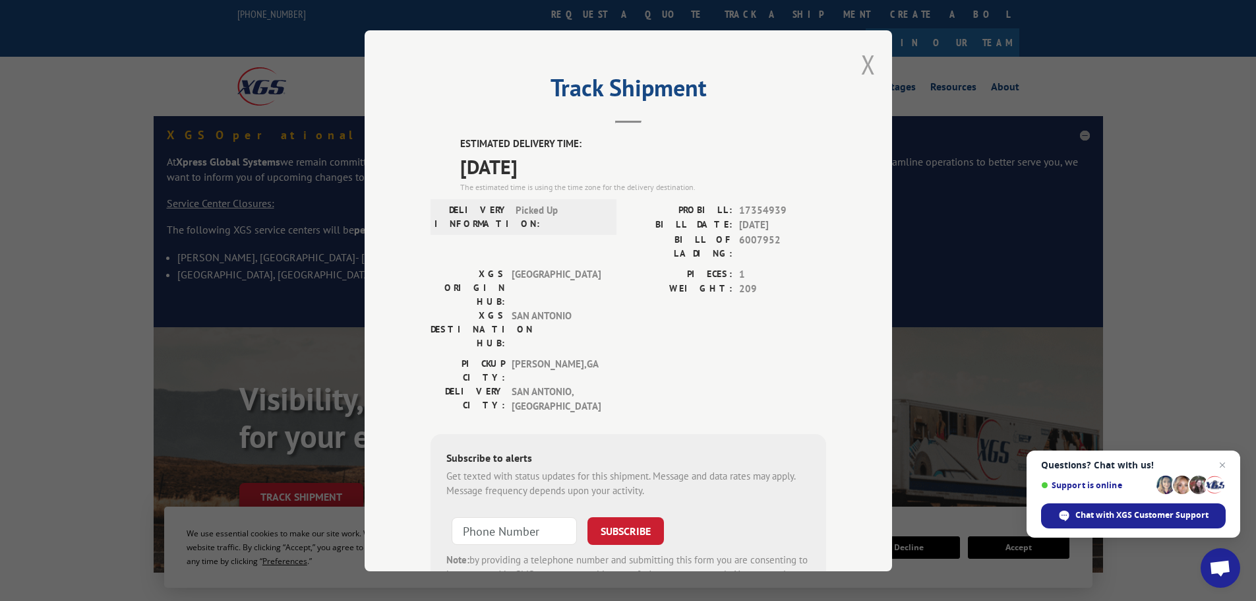 This screenshot has height=601, width=1256. Describe the element at coordinates (643, 187) in the screenshot. I see `div: The estimated time is using the time zone for the delivery destination.` at that location.